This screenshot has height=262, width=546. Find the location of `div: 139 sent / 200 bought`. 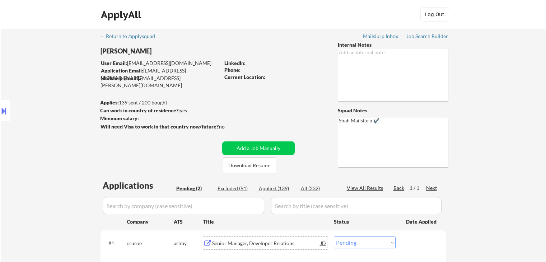

div: 139 sent / 200 bought is located at coordinates (160, 103).